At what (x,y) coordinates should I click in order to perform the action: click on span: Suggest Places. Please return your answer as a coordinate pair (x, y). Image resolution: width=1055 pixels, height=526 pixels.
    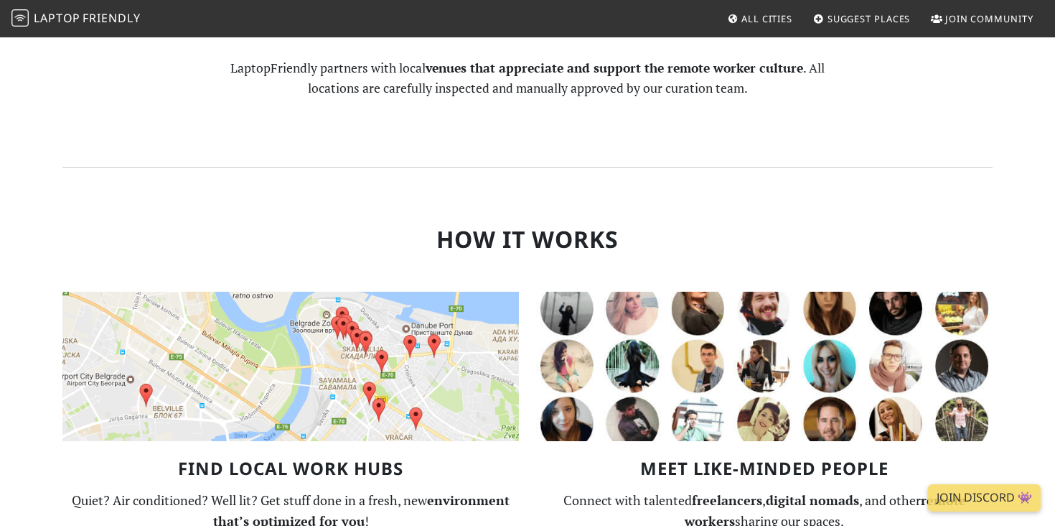
    Looking at the image, I should click on (869, 19).